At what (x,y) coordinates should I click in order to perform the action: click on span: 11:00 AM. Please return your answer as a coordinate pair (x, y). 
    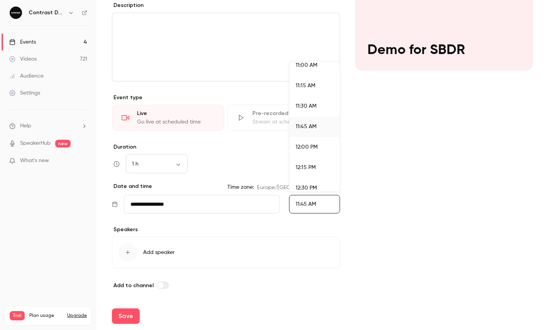
    Looking at the image, I should click on (306, 65).